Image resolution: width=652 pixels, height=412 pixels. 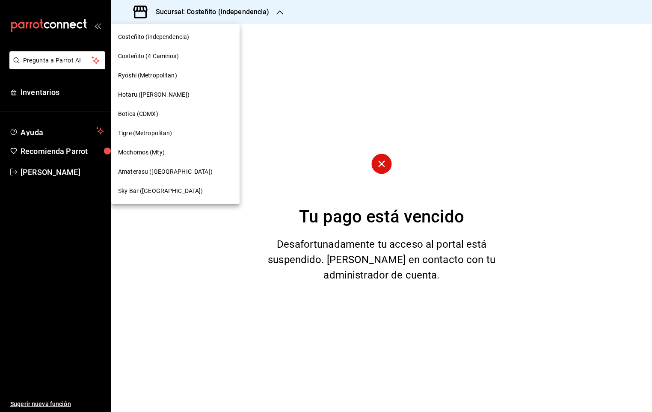 I want to click on span: Costeñito (4 Caminos), so click(x=148, y=56).